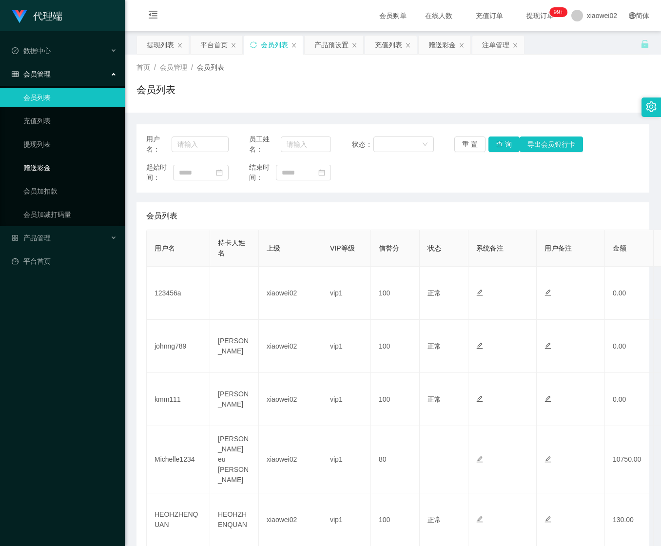 This screenshot has height=546, width=661. Describe the element at coordinates (558, 12) in the screenshot. I see `sup: 1209` at that location.